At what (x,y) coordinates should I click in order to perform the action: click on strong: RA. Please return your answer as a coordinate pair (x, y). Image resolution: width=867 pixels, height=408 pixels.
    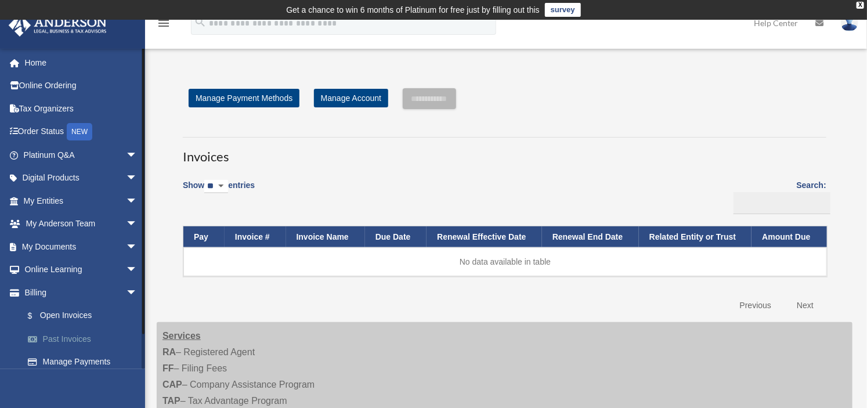
    Looking at the image, I should click on (169, 352).